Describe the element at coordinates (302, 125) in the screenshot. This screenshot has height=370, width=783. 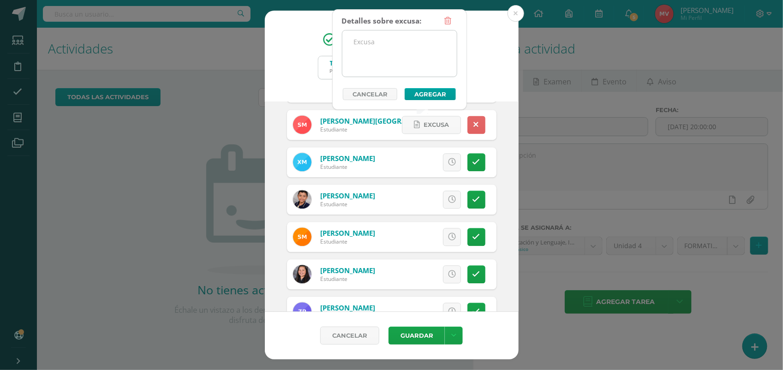
I see `img: 2b4032e870355ae62254609246c5f8c3.png` at that location.